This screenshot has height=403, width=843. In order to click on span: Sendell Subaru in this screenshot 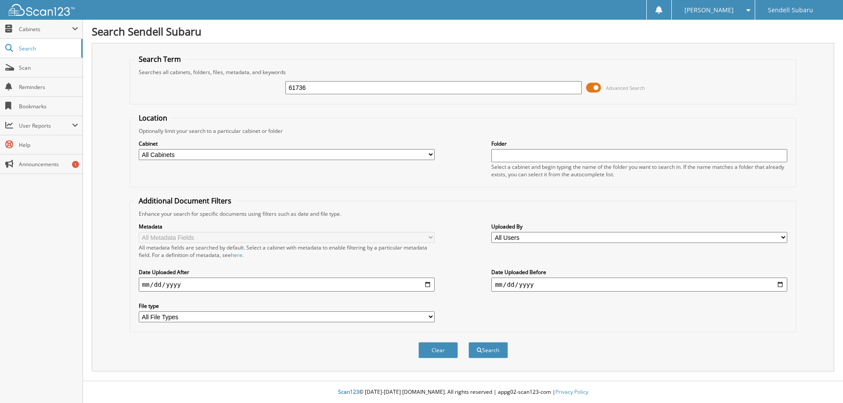, I will do `click(790, 10)`.